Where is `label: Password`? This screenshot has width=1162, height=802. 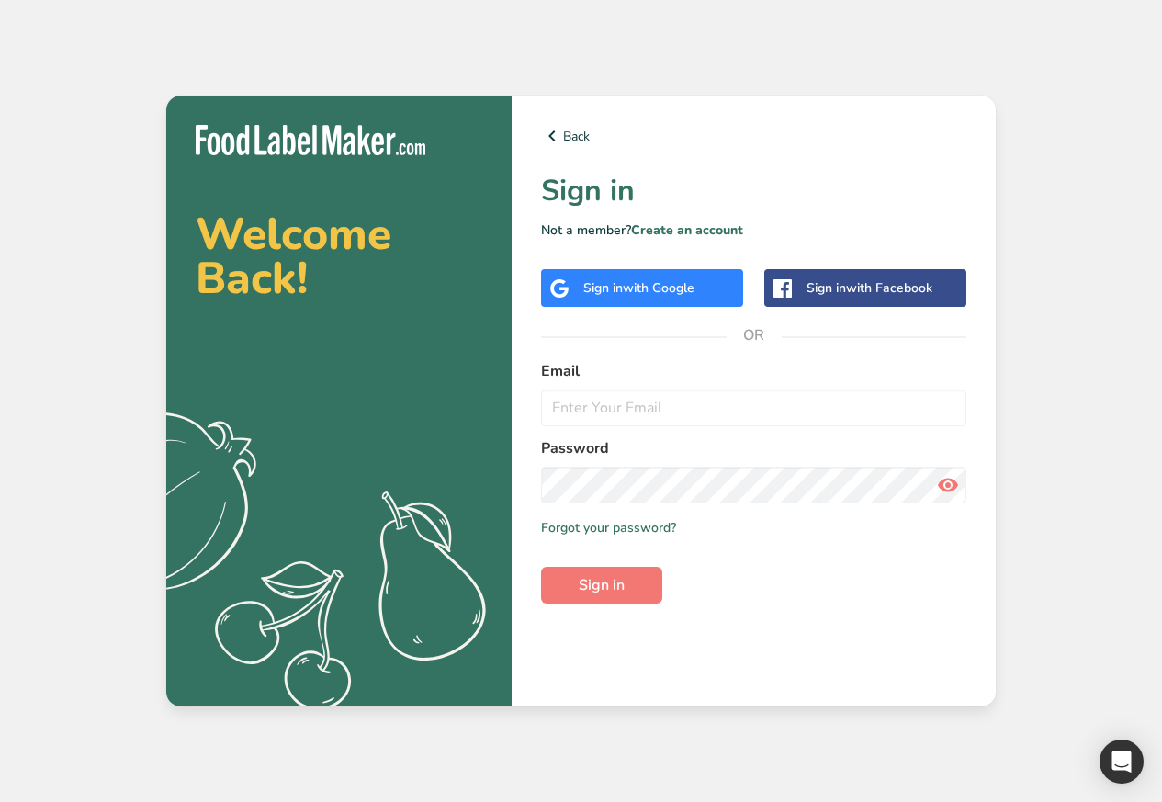 label: Password is located at coordinates (753, 448).